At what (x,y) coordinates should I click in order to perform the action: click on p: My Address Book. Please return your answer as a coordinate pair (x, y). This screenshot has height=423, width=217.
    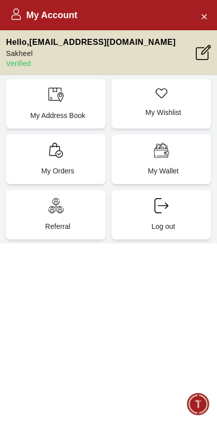
    Looking at the image, I should click on (57, 115).